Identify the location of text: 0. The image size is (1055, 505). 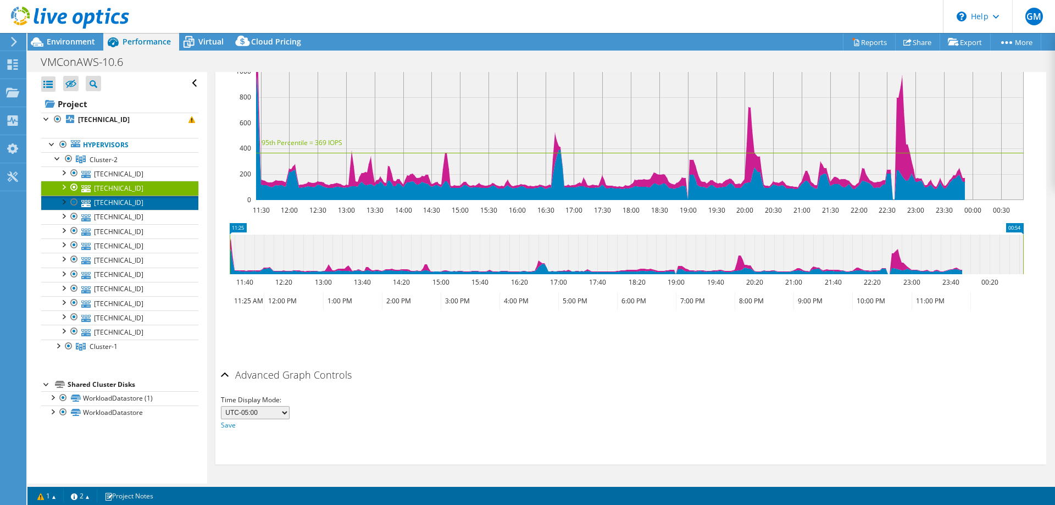
(249, 200).